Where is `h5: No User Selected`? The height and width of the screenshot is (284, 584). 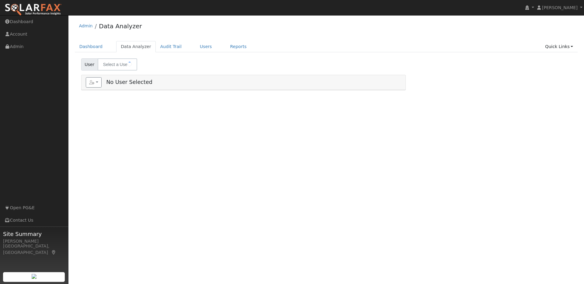 h5: No User Selected is located at coordinates (243, 82).